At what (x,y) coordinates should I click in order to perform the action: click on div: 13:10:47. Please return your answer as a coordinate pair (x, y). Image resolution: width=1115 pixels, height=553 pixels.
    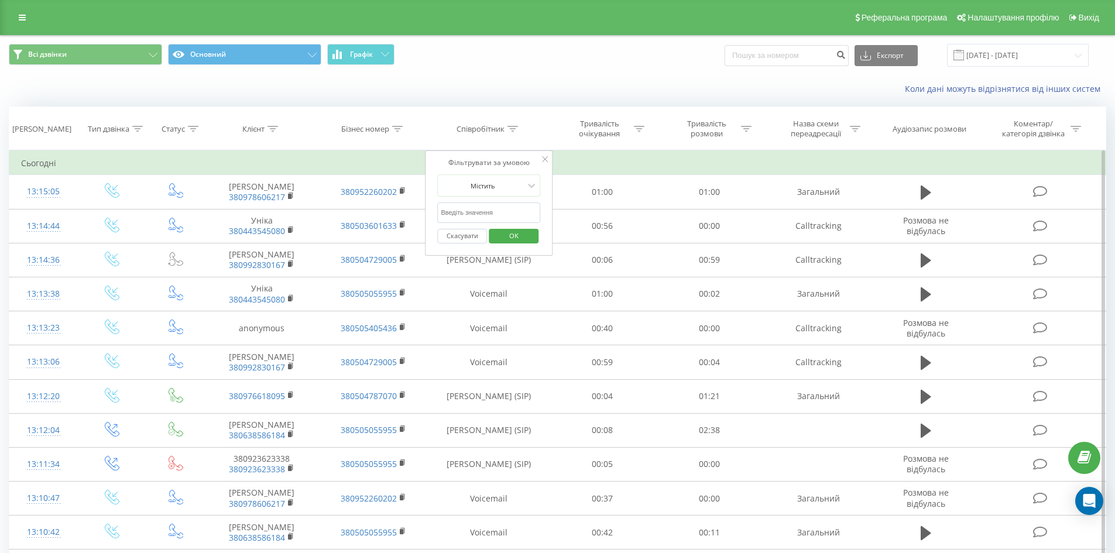
    Looking at the image, I should click on (43, 498).